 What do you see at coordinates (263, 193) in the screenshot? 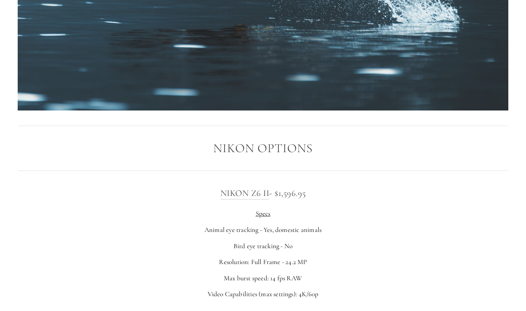
I see `h3: - $1,596.95` at bounding box center [263, 193].